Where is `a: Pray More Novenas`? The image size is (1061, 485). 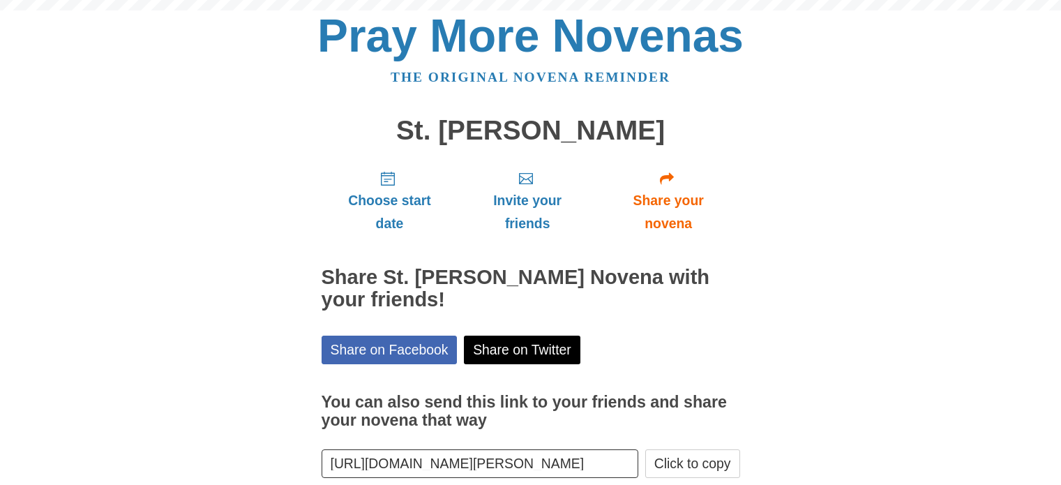 a: Pray More Novenas is located at coordinates (530, 36).